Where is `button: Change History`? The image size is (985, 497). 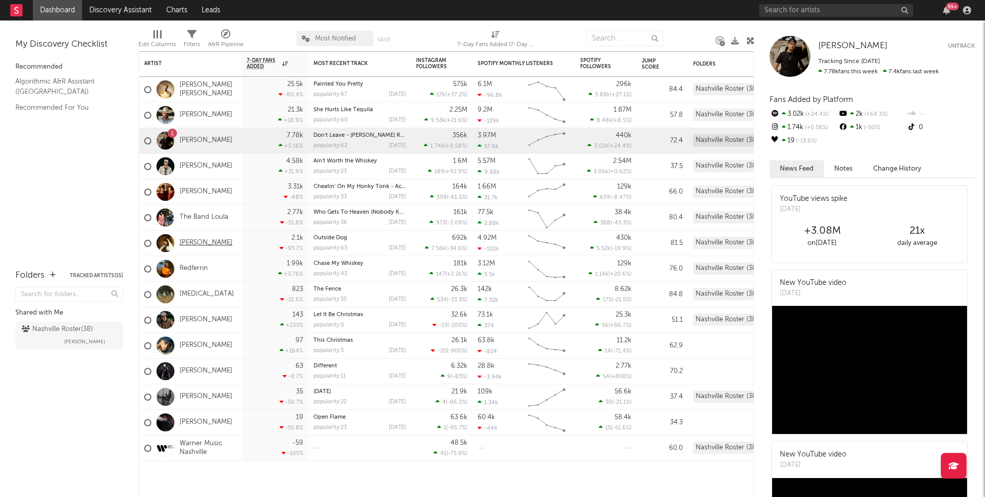
button: Change History is located at coordinates (897, 169).